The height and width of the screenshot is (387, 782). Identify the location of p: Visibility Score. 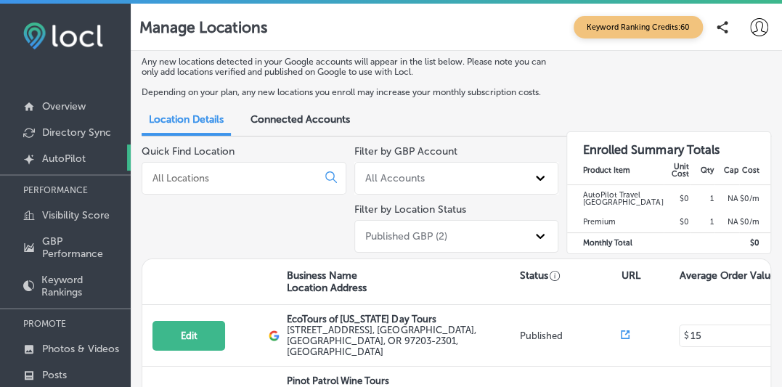
(76, 215).